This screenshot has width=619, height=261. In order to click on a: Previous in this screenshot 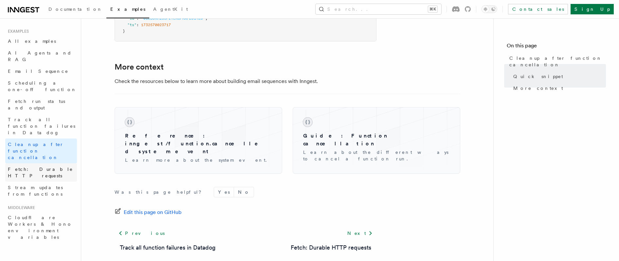, I will do `click(141, 234)`.